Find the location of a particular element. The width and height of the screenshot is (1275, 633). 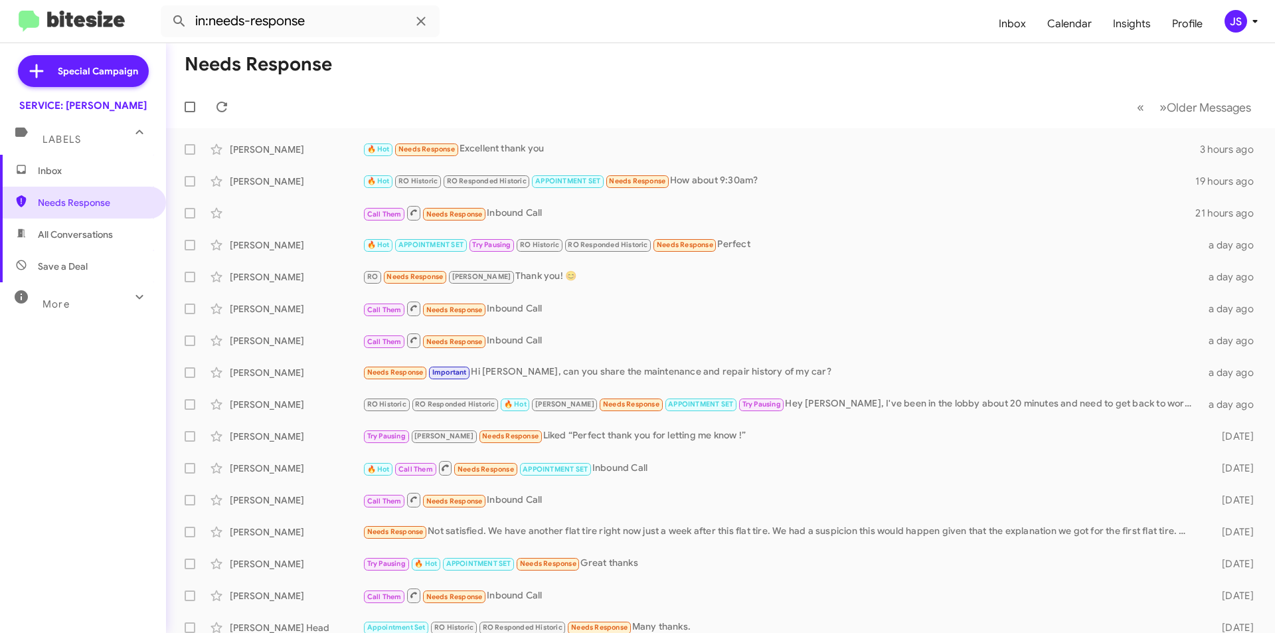

span: More is located at coordinates (56, 304).